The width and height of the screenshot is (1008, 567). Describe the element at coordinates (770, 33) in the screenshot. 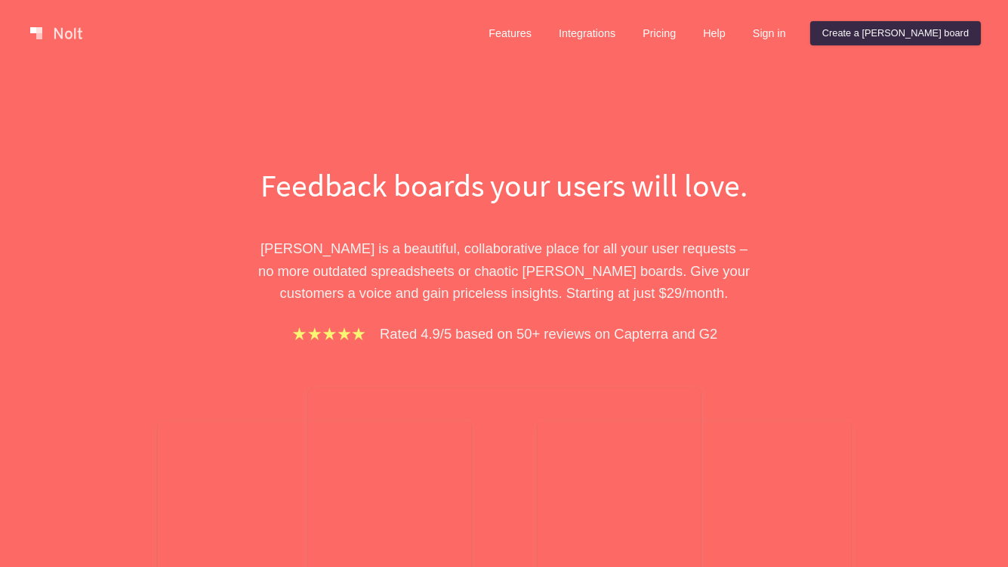

I see `a: Sign in` at that location.